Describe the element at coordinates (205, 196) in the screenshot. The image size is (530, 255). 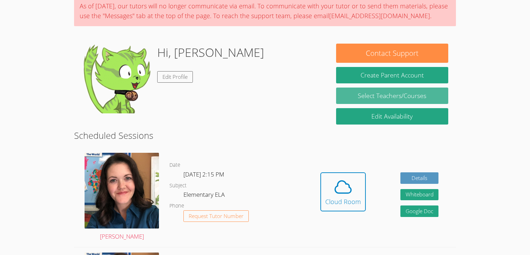
I see `dd: Elementary ELA` at that location.